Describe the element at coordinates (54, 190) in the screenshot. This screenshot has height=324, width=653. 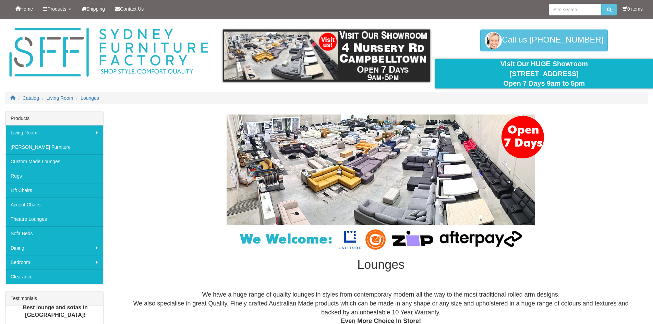
I see `a: Lift Chairs` at that location.